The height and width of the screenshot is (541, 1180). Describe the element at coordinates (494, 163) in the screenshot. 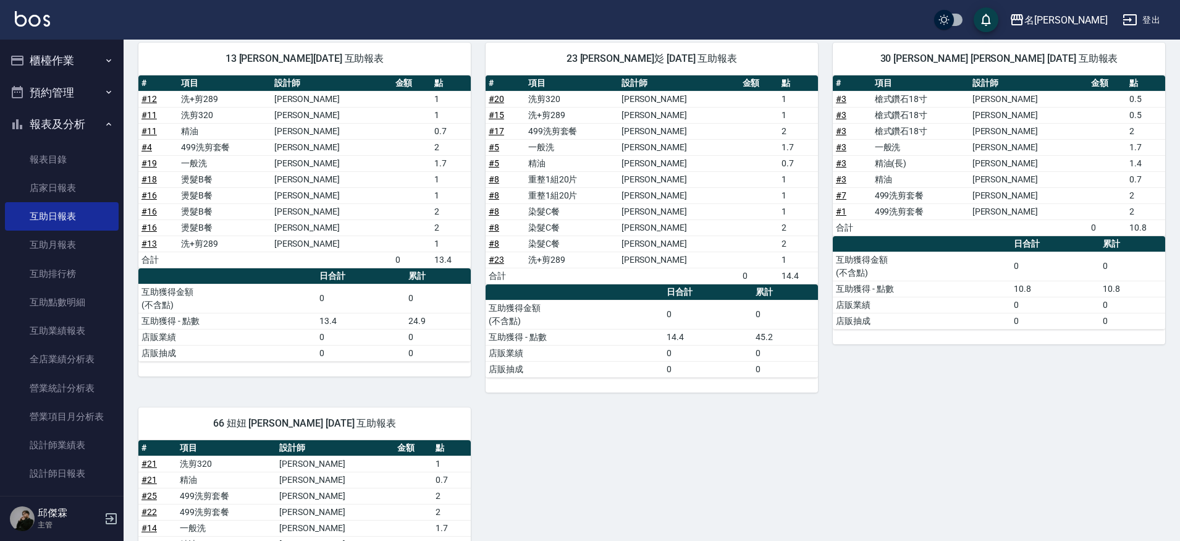

I see `a: #5` at that location.